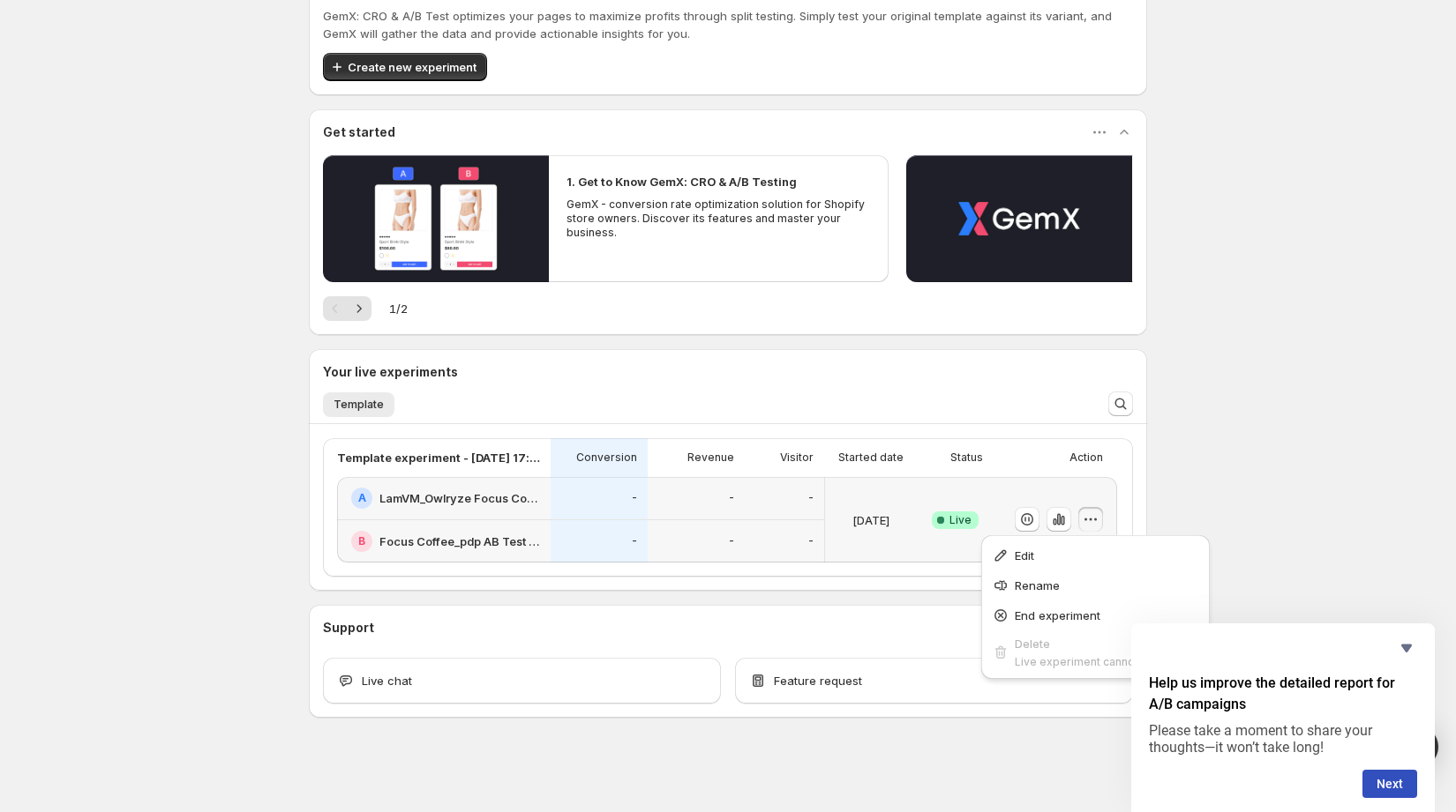 The image size is (1456, 812). What do you see at coordinates (1086, 458) in the screenshot?
I see `p: Action` at bounding box center [1086, 458].